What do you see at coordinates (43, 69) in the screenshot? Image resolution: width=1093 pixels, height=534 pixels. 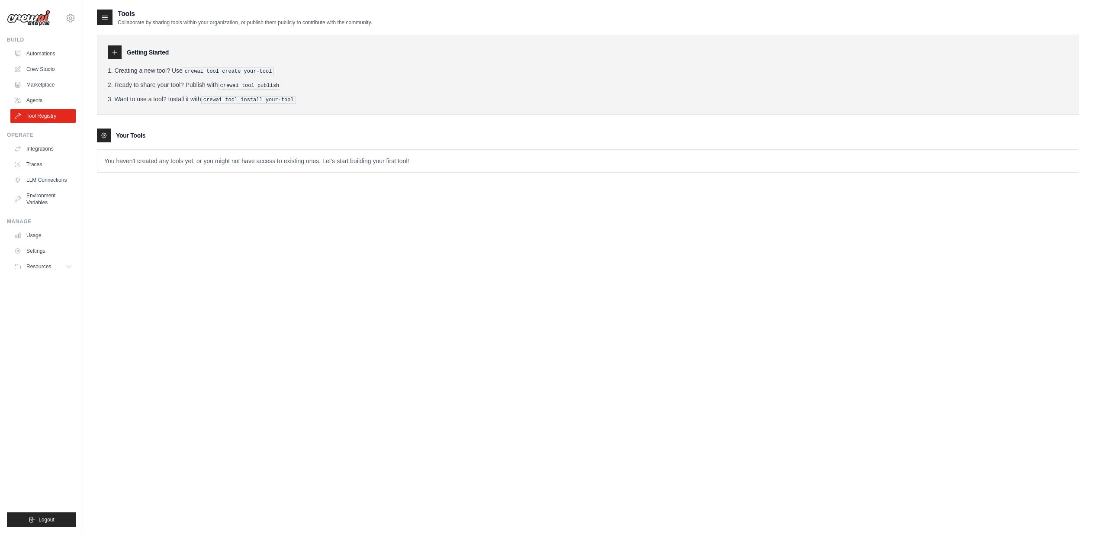 I see `a: Crew Studio` at bounding box center [43, 69].